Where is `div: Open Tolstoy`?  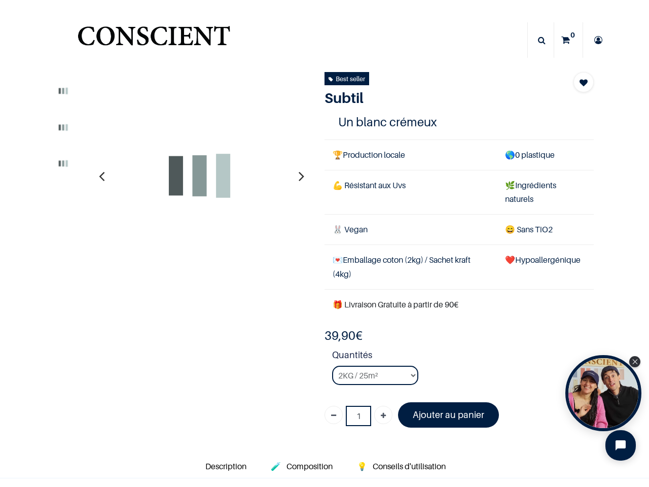 div: Open Tolstoy is located at coordinates (603, 393).